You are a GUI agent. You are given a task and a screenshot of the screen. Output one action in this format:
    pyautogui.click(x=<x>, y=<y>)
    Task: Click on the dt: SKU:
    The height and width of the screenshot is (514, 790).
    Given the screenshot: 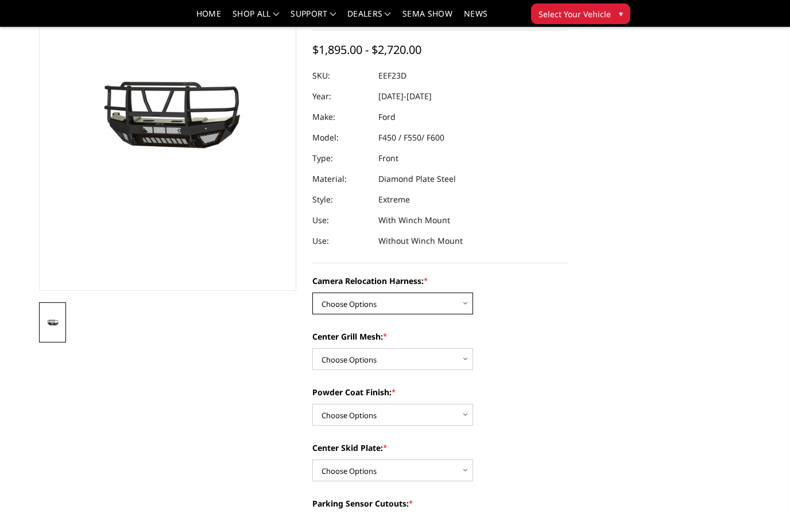 What is the action you would take?
    pyautogui.click(x=341, y=76)
    